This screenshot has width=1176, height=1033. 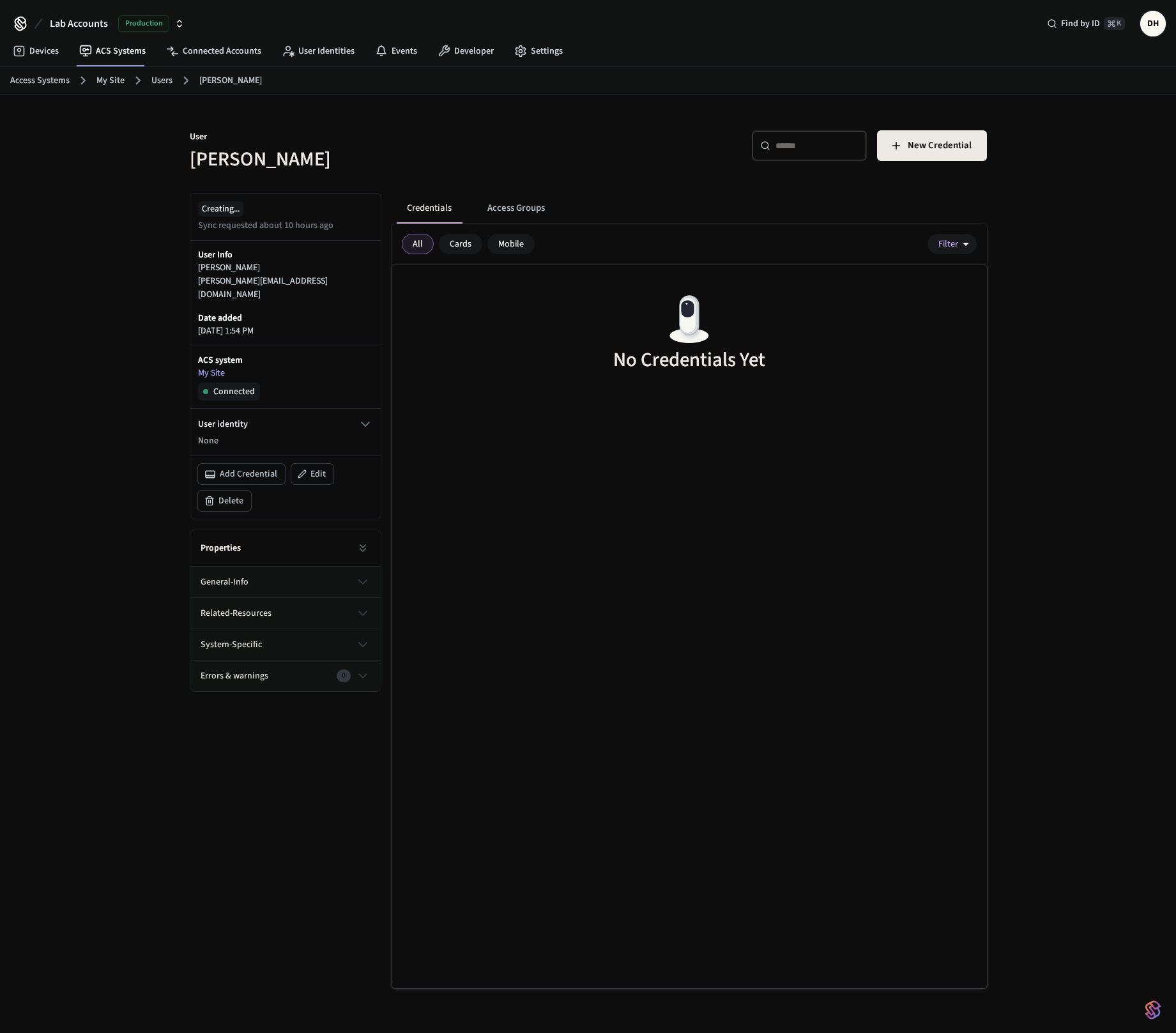 What do you see at coordinates (312, 474) in the screenshot?
I see `button: Edit` at bounding box center [312, 474].